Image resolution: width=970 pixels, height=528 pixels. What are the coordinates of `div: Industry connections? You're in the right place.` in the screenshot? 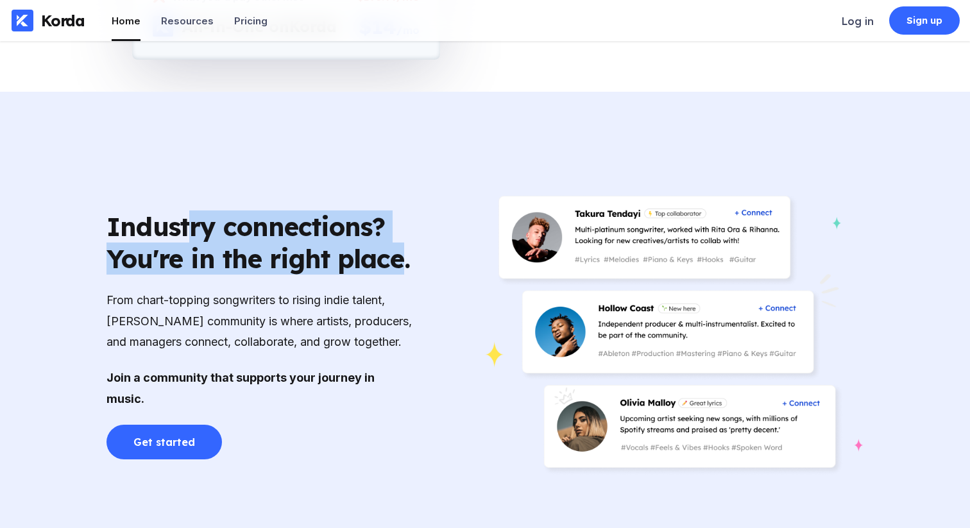 It's located at (261, 243).